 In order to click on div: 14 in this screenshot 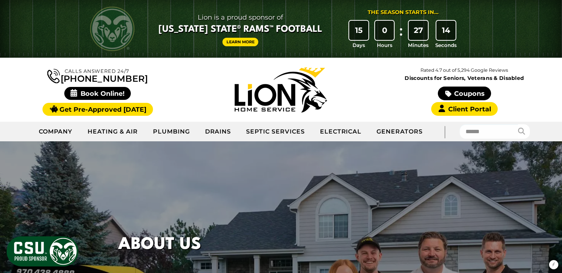, I will do `click(446, 30)`.